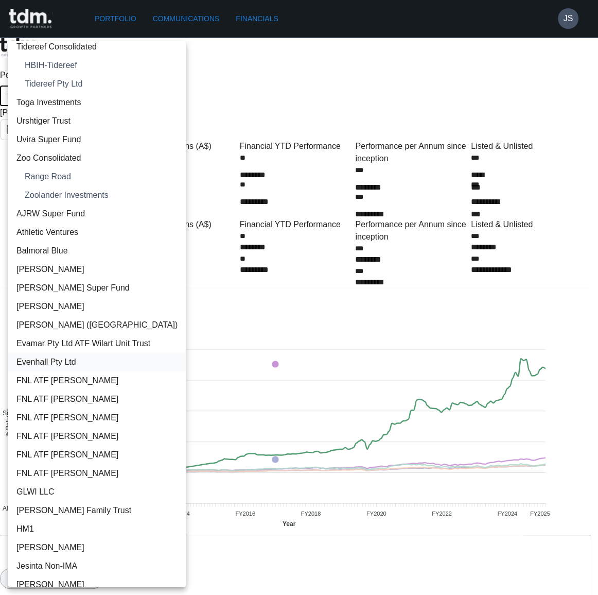  What do you see at coordinates (97, 251) in the screenshot?
I see `span: Balmoral Blue` at bounding box center [97, 251].